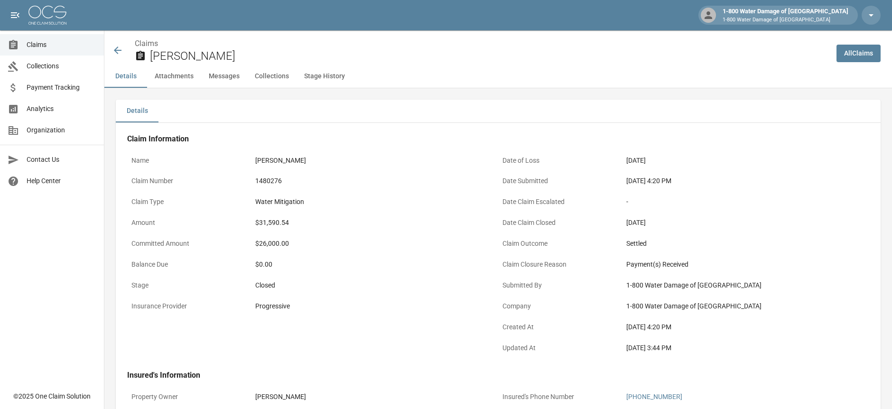  Describe the element at coordinates (374, 285) in the screenshot. I see `div: Closed` at that location.